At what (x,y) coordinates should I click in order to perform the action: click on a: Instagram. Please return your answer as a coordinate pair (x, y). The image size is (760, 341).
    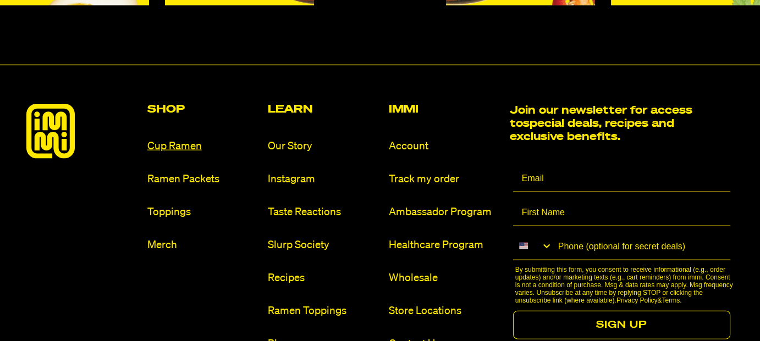
    Looking at the image, I should click on (324, 179).